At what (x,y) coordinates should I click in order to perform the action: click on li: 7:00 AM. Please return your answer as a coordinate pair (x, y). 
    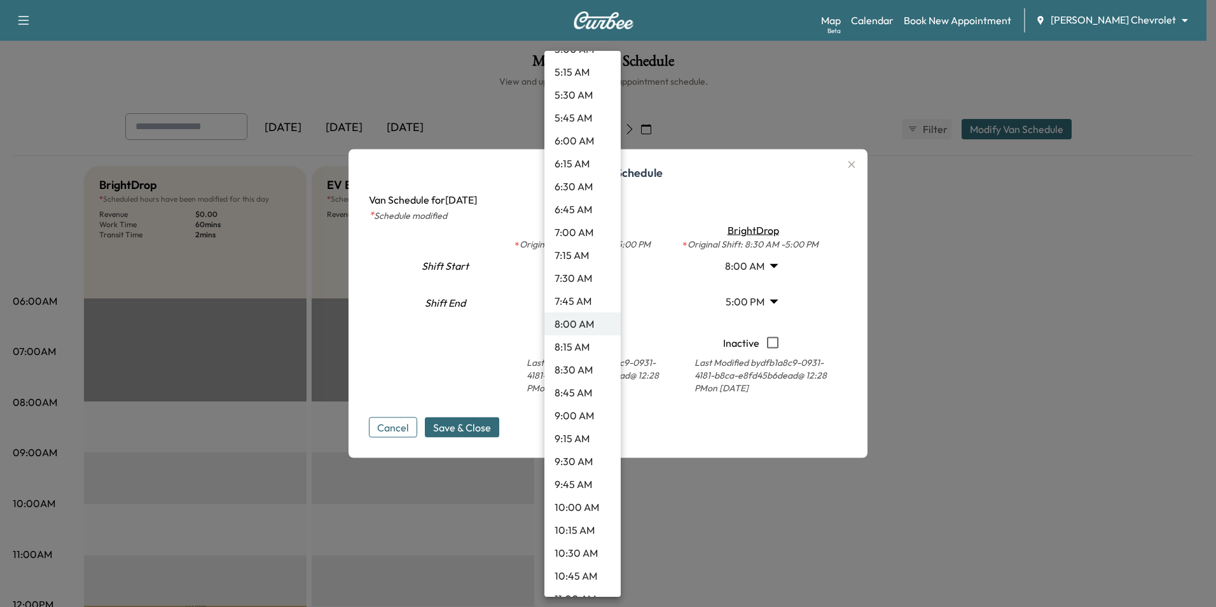
    Looking at the image, I should click on (583, 232).